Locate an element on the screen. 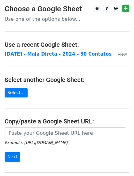 This screenshot has height=176, width=134. input: Next is located at coordinates (12, 157).